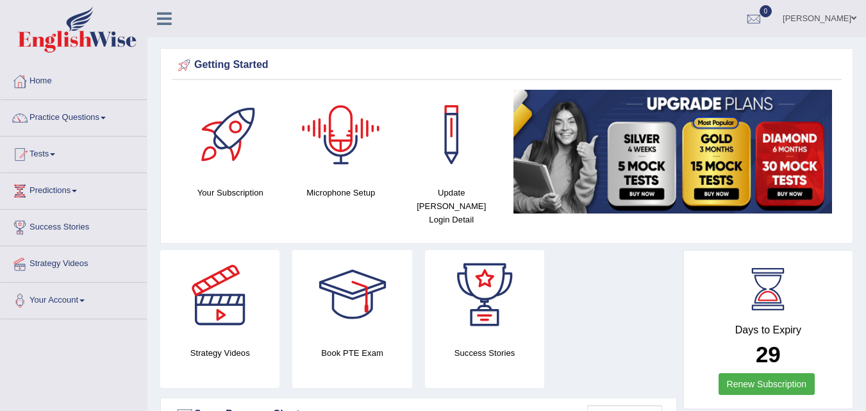  Describe the element at coordinates (506, 65) in the screenshot. I see `div: Getting Started` at that location.